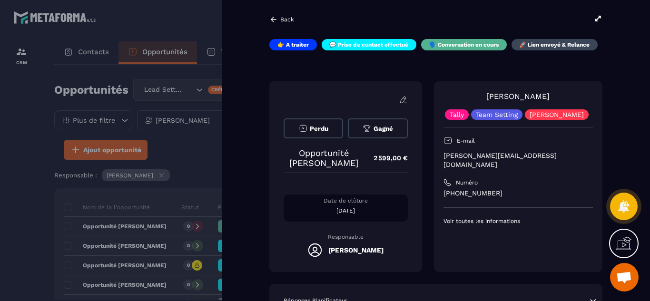 This screenshot has height=301, width=650. Describe the element at coordinates (319, 129) in the screenshot. I see `span: Perdu` at that location.